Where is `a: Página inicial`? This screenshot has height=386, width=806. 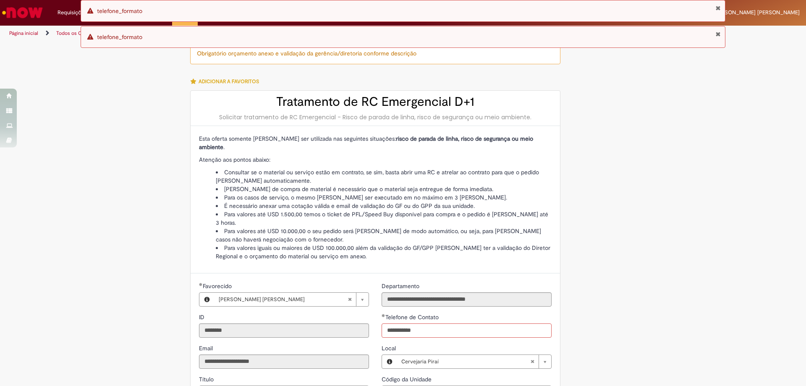 a: Página inicial is located at coordinates (24, 33).